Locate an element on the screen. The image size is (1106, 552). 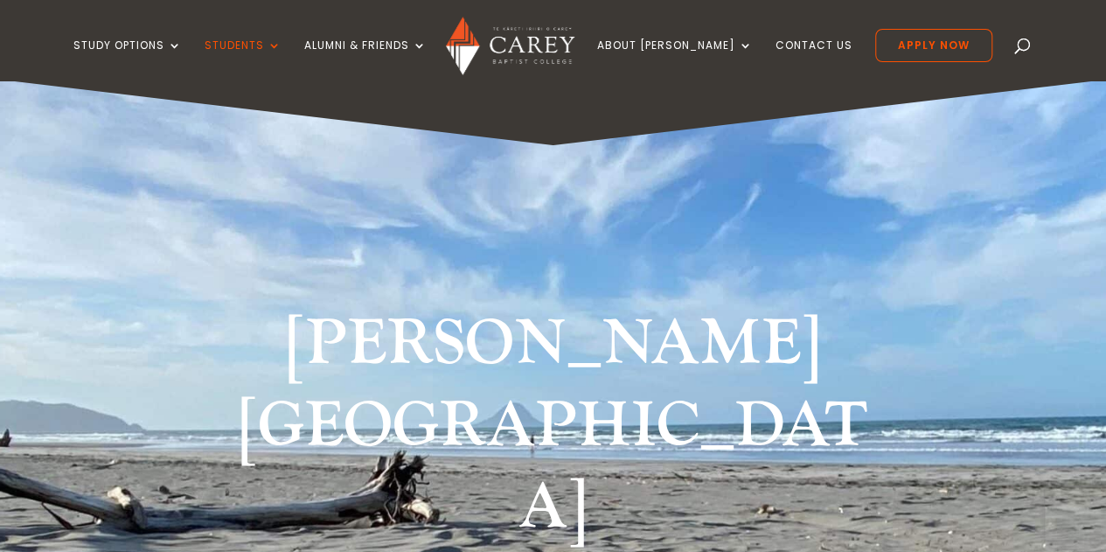
a: Students is located at coordinates (243, 59).